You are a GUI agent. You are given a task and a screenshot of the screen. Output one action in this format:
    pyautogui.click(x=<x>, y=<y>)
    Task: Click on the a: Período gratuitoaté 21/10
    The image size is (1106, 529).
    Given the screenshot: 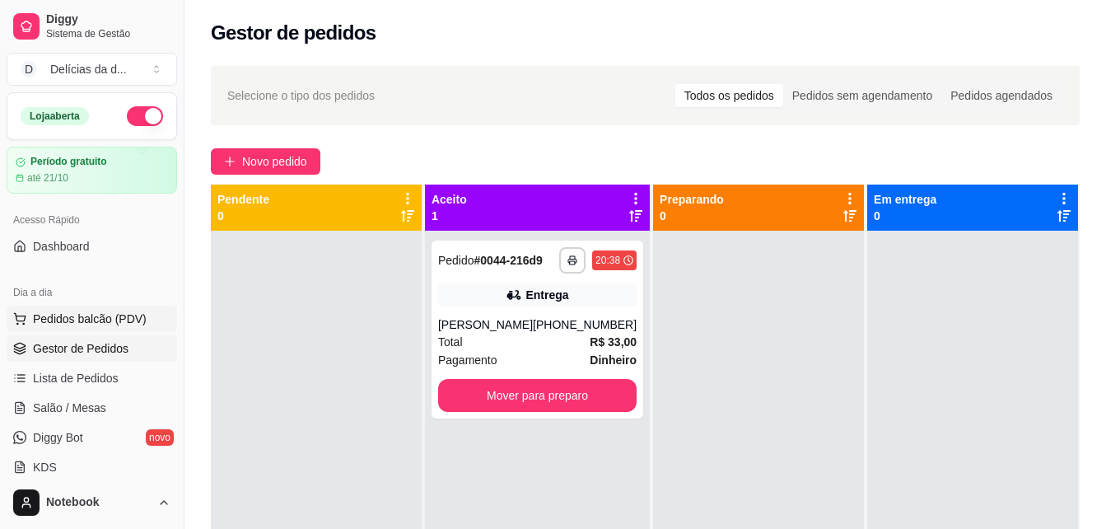 What is the action you would take?
    pyautogui.click(x=91, y=170)
    